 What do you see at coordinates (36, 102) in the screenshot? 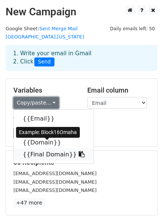
I see `a: Copy/paste...` at bounding box center [36, 102].